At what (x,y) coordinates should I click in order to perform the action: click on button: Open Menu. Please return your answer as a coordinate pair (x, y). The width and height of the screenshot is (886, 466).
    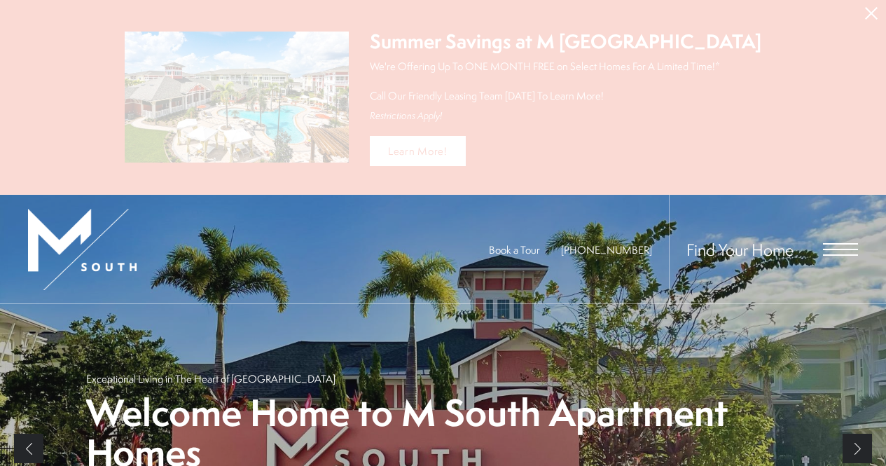
    Looking at the image, I should click on (840, 249).